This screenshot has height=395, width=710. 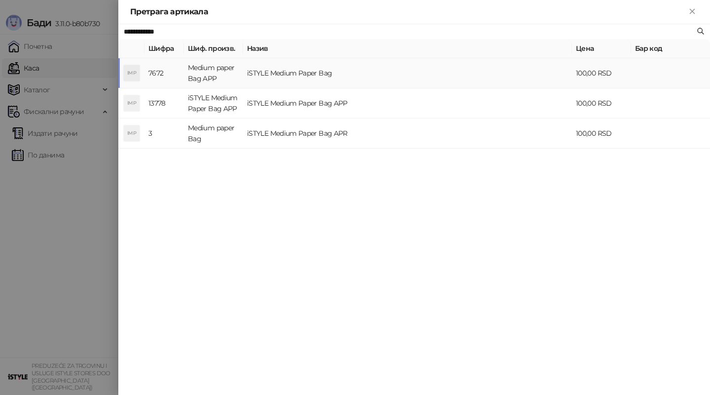 What do you see at coordinates (214, 73) in the screenshot?
I see `td: Medium paper Bag APP` at bounding box center [214, 73].